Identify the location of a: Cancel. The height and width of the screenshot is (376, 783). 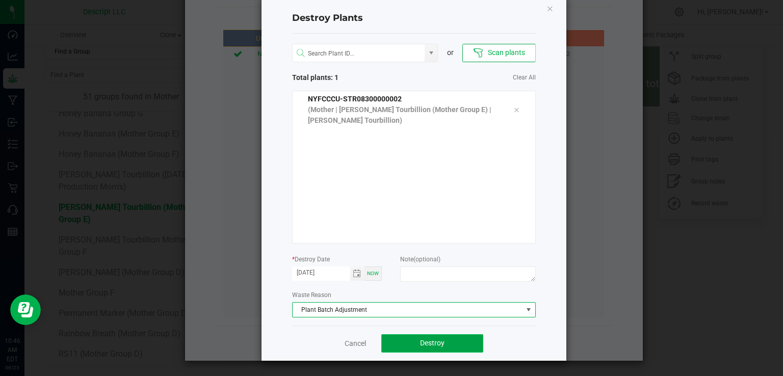
(355, 344).